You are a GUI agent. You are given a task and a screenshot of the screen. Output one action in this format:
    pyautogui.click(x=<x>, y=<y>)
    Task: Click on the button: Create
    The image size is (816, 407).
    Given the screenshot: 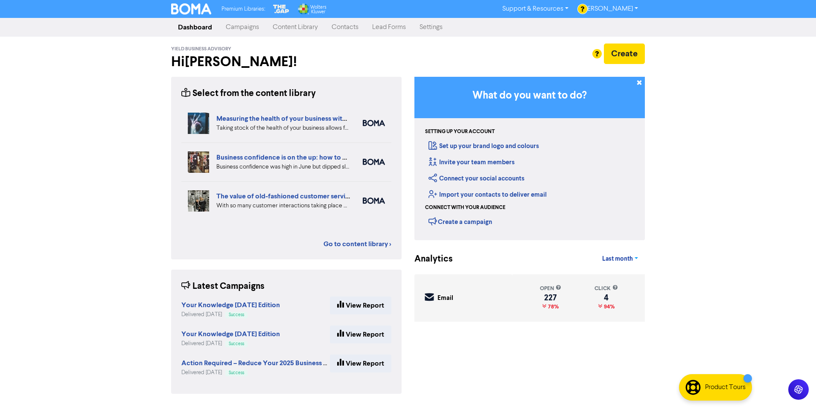 What is the action you would take?
    pyautogui.click(x=624, y=54)
    